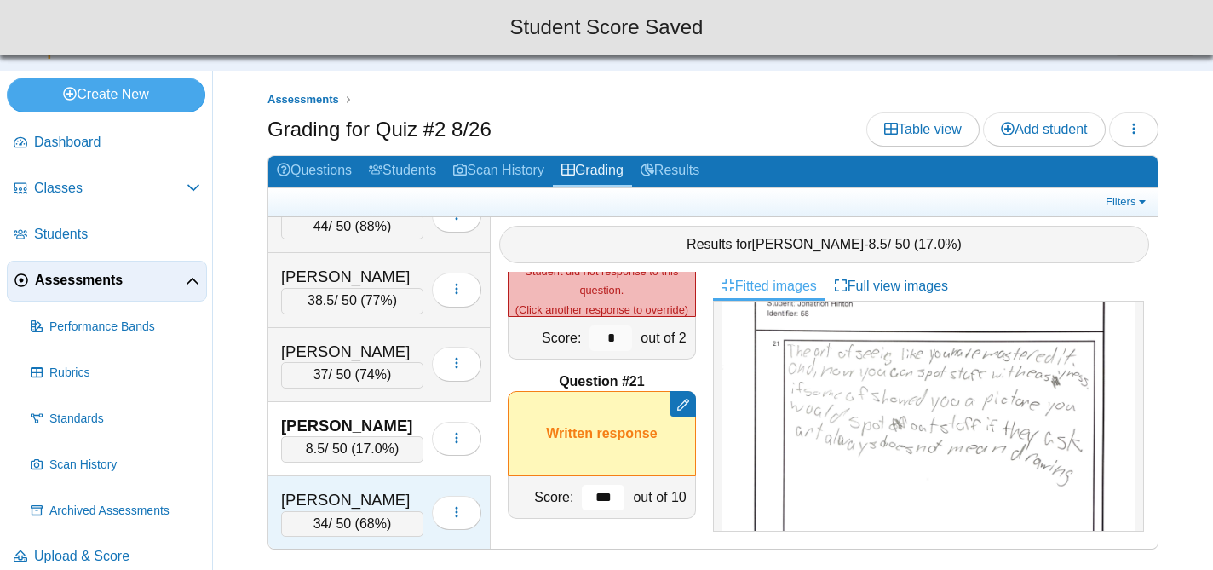 The height and width of the screenshot is (570, 1213). Describe the element at coordinates (891, 286) in the screenshot. I see `a: Full view images` at that location.